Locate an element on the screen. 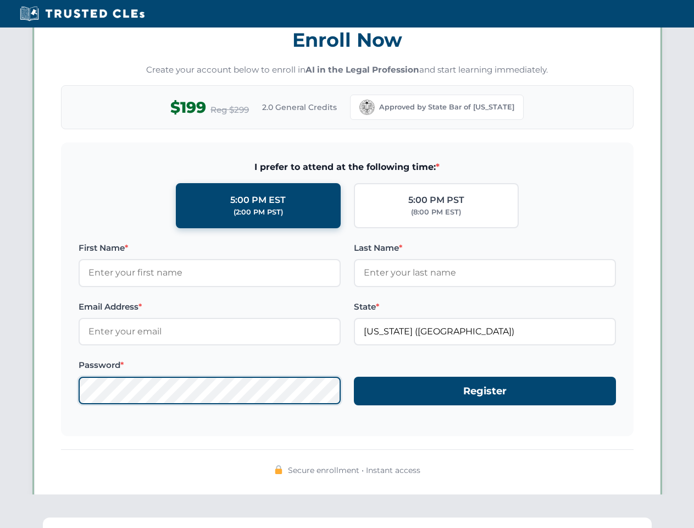 This screenshot has height=528, width=694. label: State is located at coordinates (485, 307).